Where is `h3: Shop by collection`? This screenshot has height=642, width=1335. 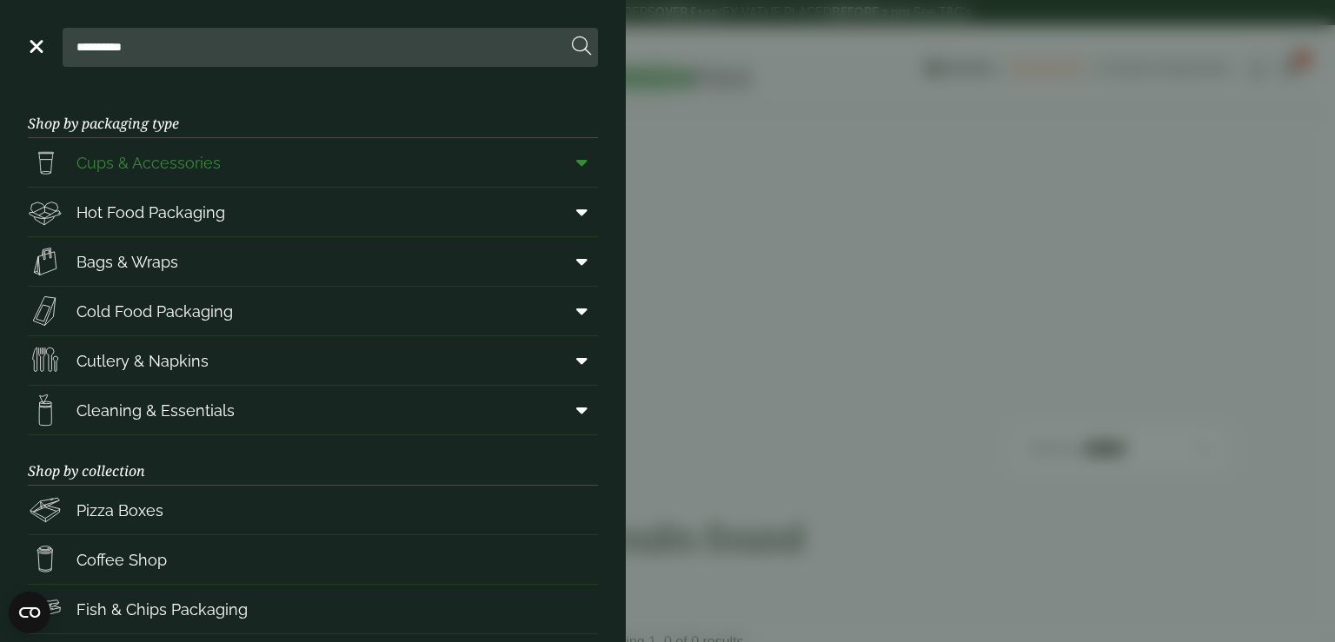 h3: Shop by collection is located at coordinates (313, 461).